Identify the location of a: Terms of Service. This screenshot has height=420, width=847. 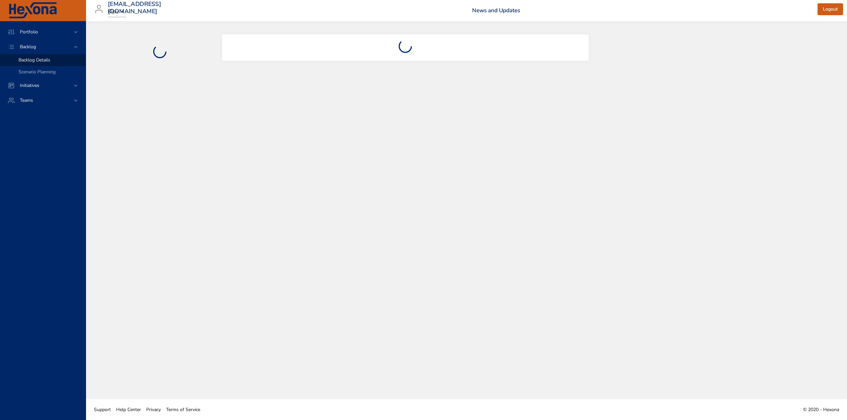
(183, 410).